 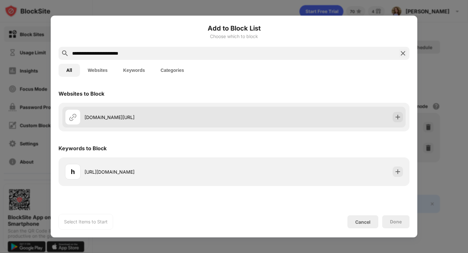 What do you see at coordinates (73, 117) in the screenshot?
I see `img: url.svg` at bounding box center [73, 117].